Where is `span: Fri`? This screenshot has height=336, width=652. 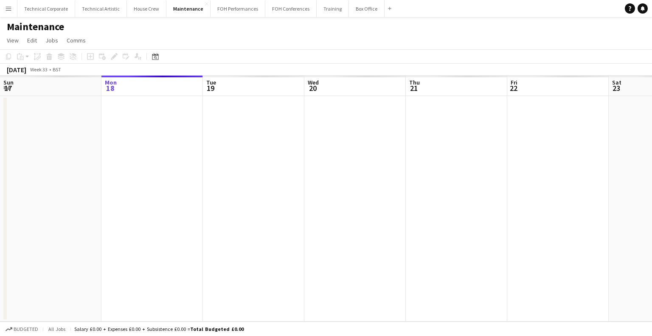 span: Fri is located at coordinates (514, 82).